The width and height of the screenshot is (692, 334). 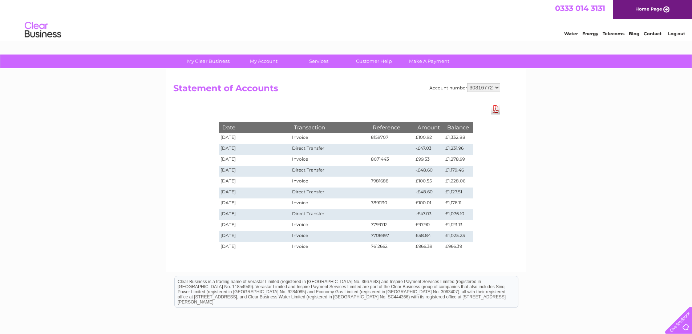 I want to click on a: Water, so click(x=571, y=33).